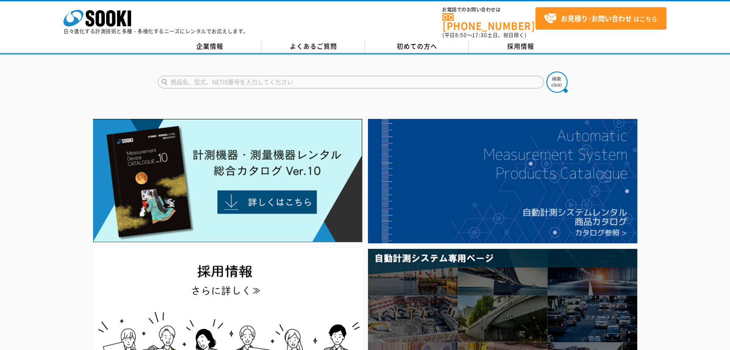 Image resolution: width=730 pixels, height=350 pixels. I want to click on img: 自動計測システムカタログ, so click(502, 181).